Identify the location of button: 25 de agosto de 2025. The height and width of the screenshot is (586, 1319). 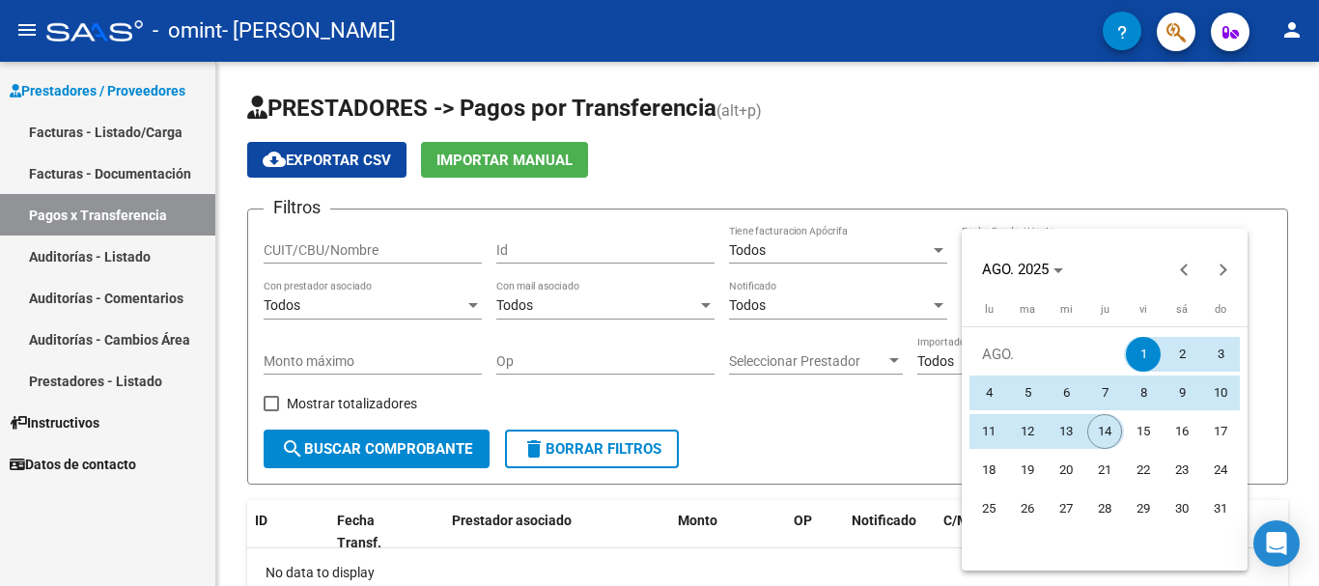
(988, 509).